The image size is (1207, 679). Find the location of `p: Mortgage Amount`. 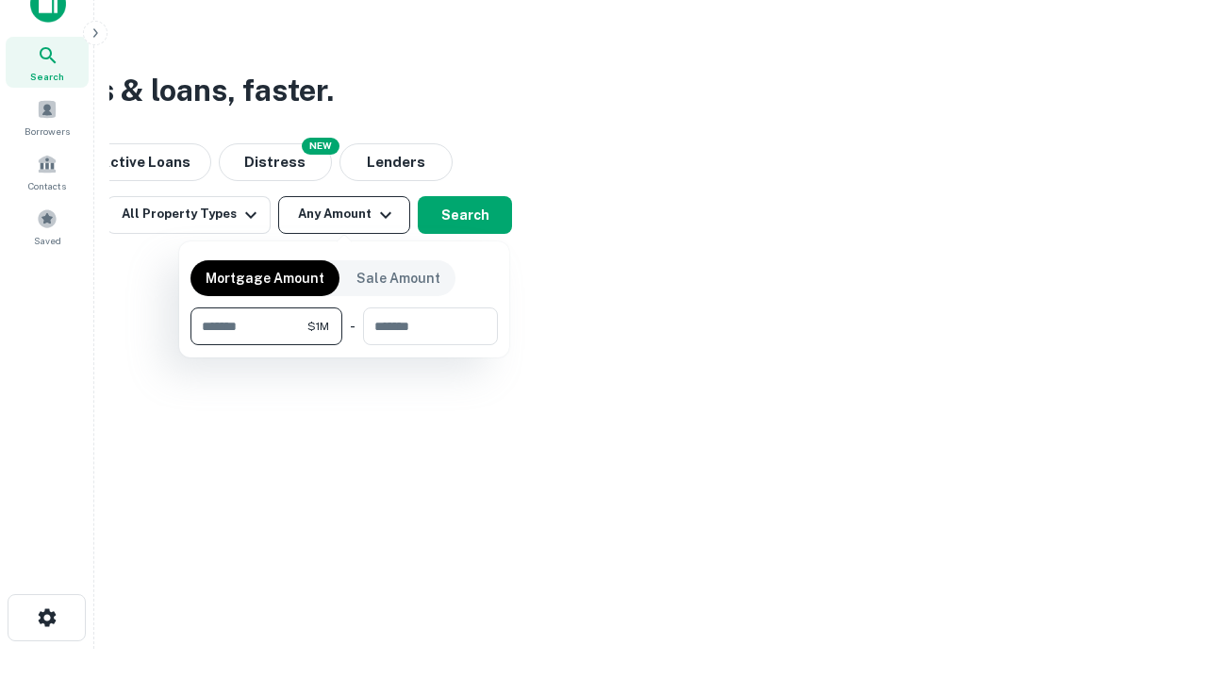

p: Mortgage Amount is located at coordinates (265, 278).